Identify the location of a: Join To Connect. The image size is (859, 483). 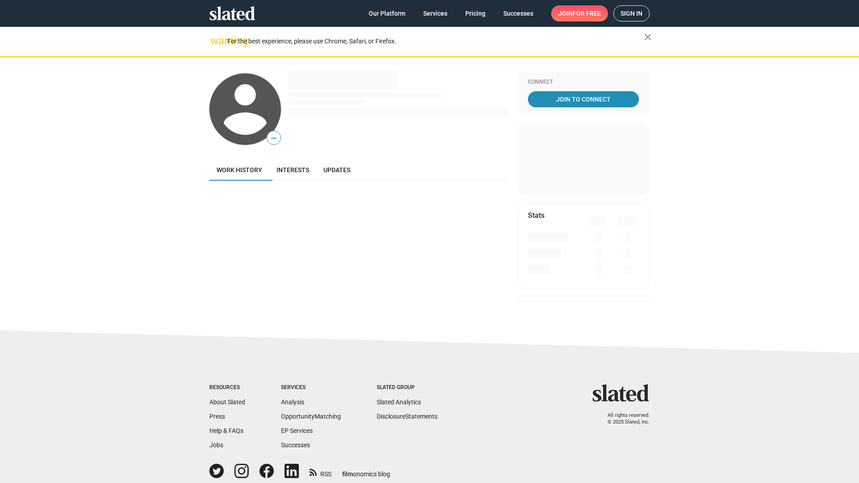
(583, 99).